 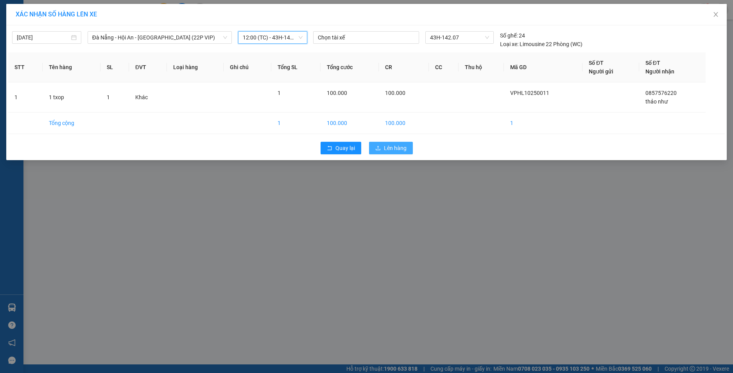 What do you see at coordinates (530, 93) in the screenshot?
I see `span: VPHL10250011` at bounding box center [530, 93].